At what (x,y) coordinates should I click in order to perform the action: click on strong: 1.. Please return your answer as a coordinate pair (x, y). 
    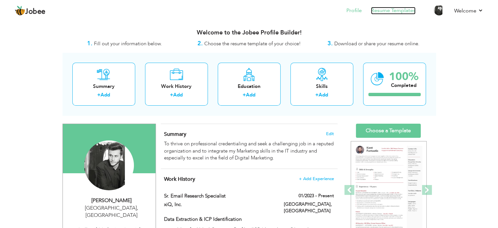
    Looking at the image, I should click on (90, 43).